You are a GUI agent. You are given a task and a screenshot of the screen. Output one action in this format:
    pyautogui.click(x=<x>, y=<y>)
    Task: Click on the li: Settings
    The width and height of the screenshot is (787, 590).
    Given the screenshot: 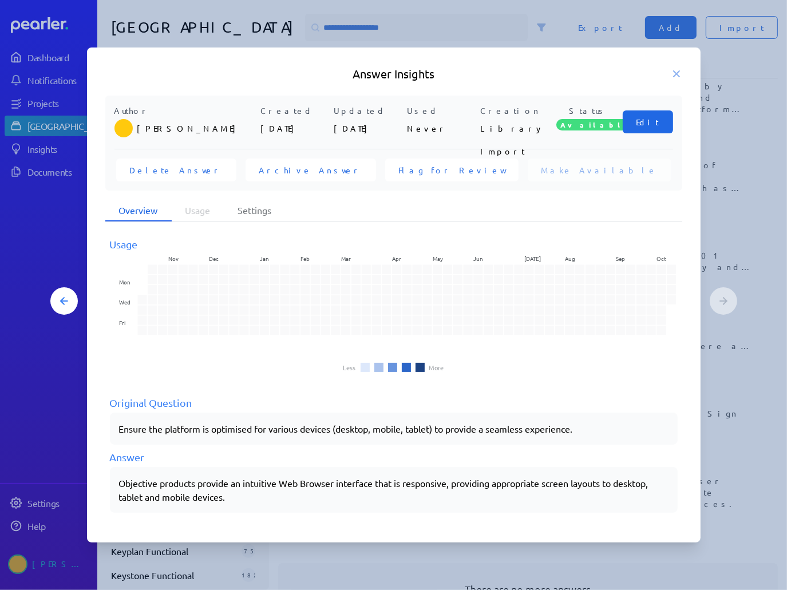 What is the action you would take?
    pyautogui.click(x=255, y=211)
    